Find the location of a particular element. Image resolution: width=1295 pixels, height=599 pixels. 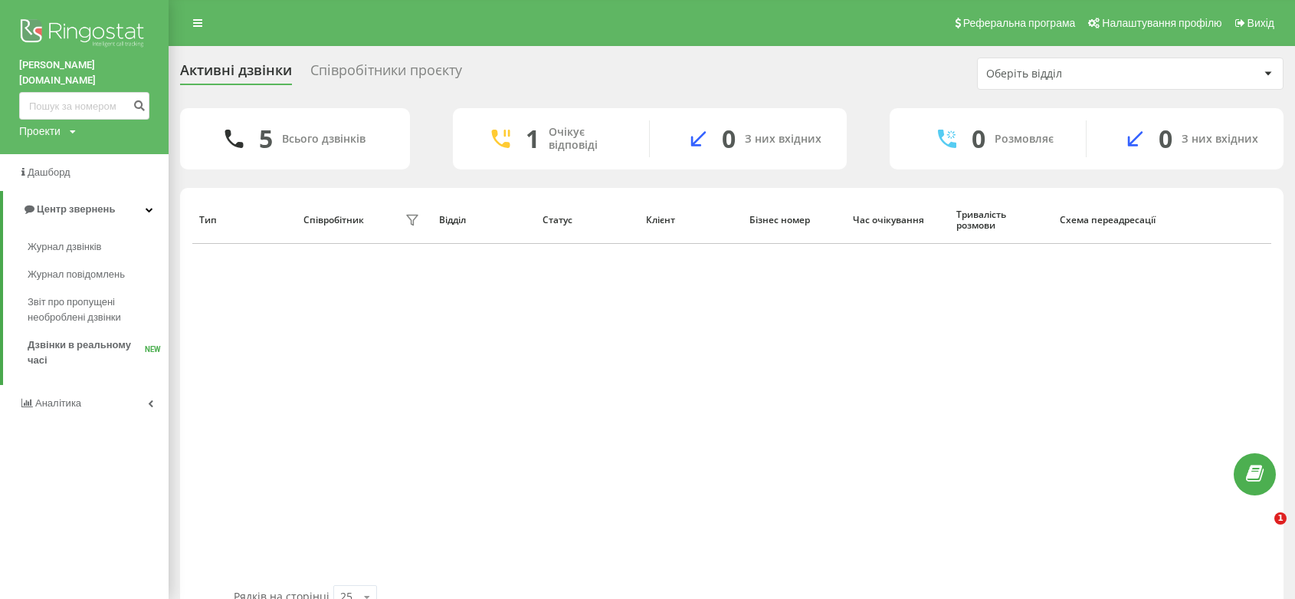

span: Журнал дзвінків is located at coordinates (64, 247).